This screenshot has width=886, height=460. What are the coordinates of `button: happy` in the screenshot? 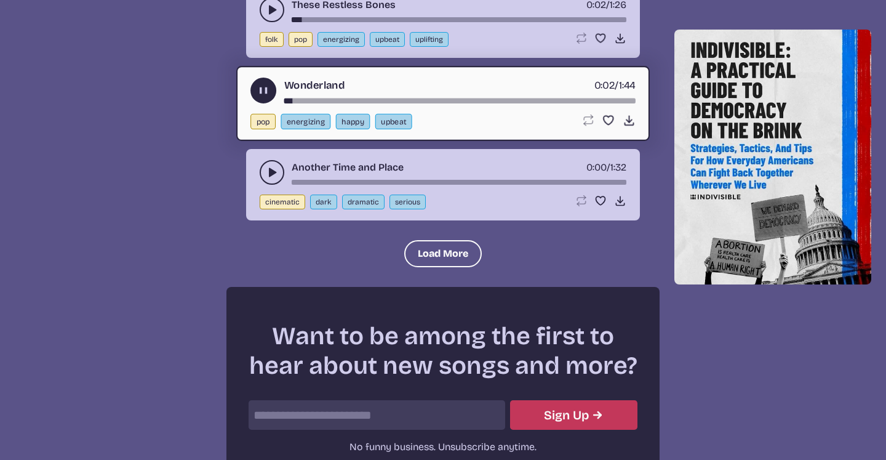 It's located at (353, 121).